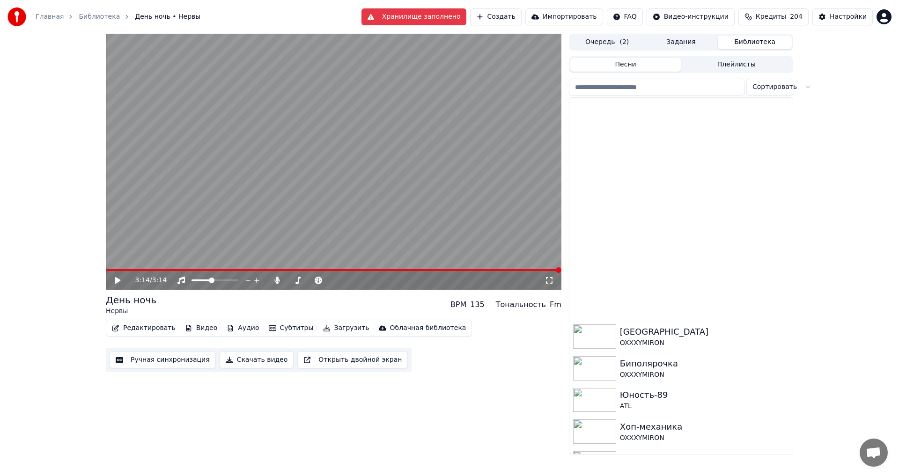  I want to click on div: Хоп-механика, so click(704, 427).